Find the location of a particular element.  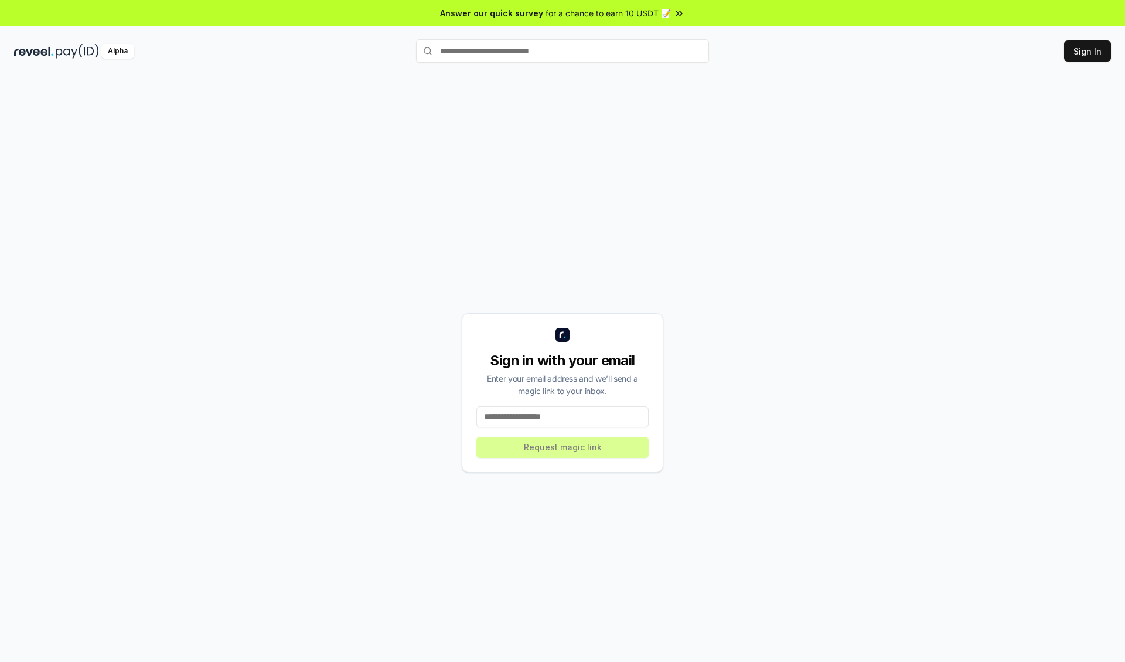

span: Answer our quick survey is located at coordinates (492, 13).